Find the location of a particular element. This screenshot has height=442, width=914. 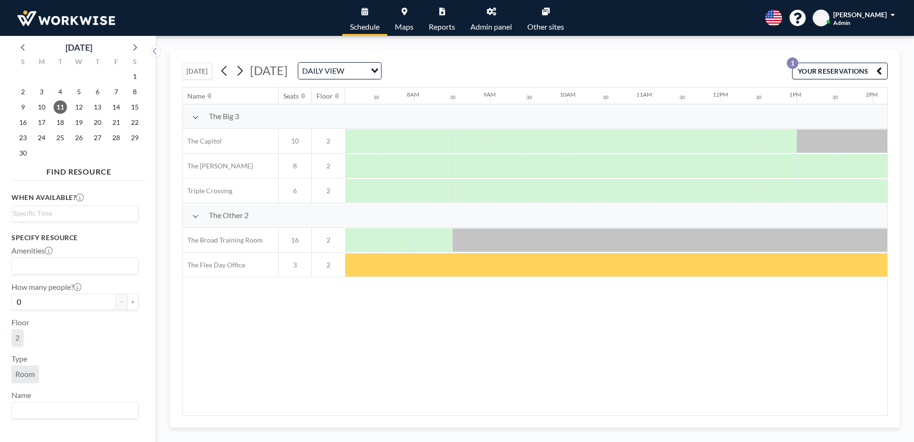

span: The Flex Day Office is located at coordinates (214, 265).